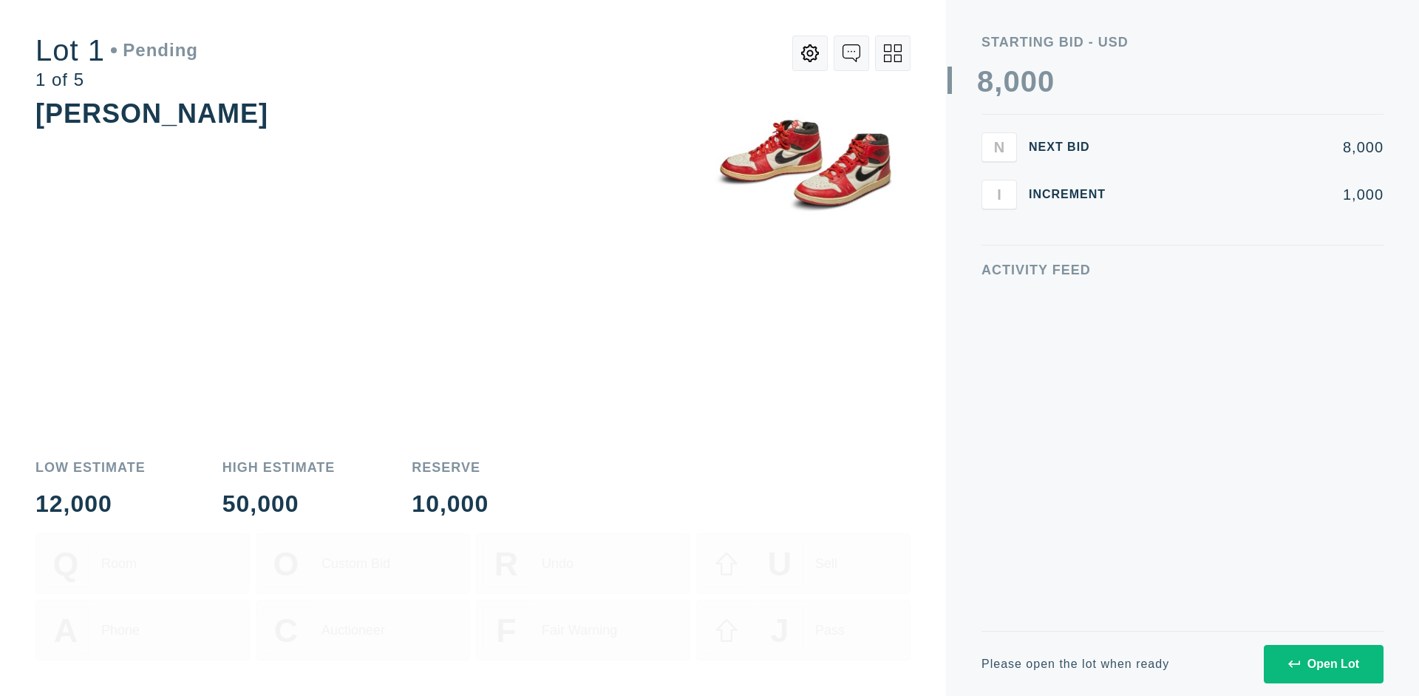 This screenshot has width=1419, height=696. What do you see at coordinates (117, 50) in the screenshot?
I see `div: Lot 1` at bounding box center [117, 50].